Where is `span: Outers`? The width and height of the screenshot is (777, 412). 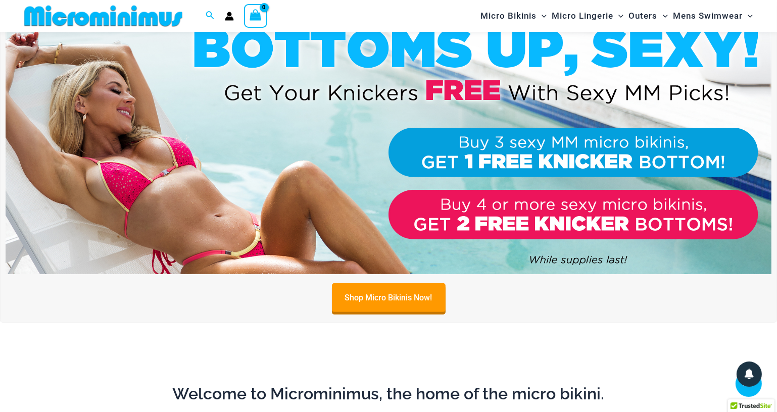 span: Outers is located at coordinates (643, 16).